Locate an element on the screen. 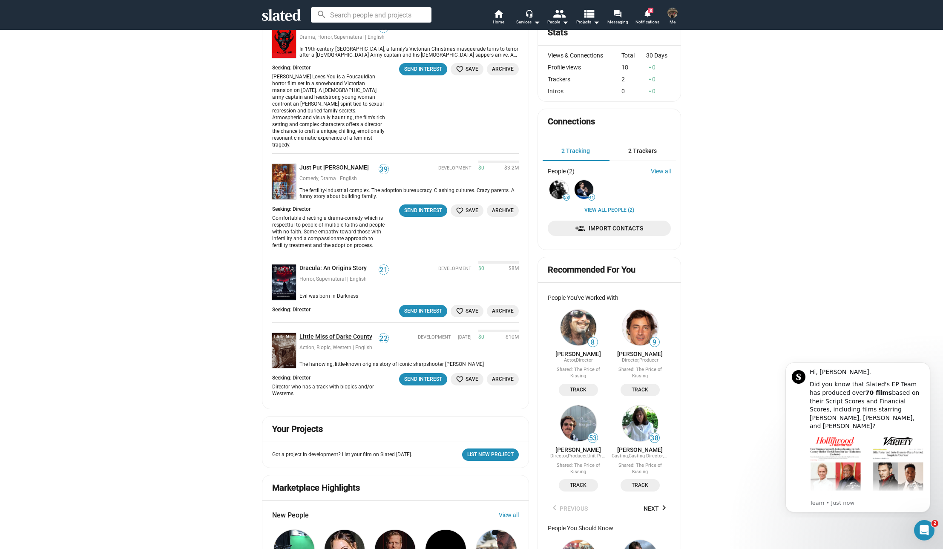 The width and height of the screenshot is (943, 549). div: Shared: The Price of Kissing is located at coordinates (578, 373).